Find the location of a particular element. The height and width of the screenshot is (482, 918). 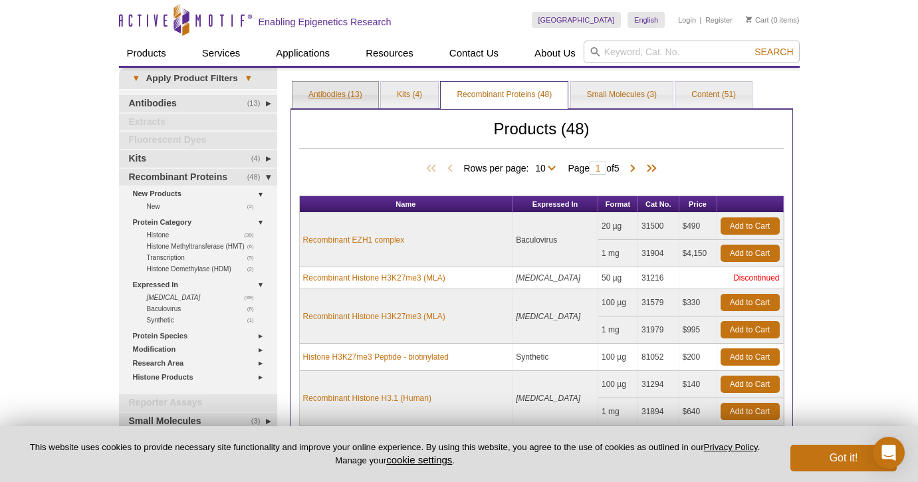

a: Products is located at coordinates (146, 53).